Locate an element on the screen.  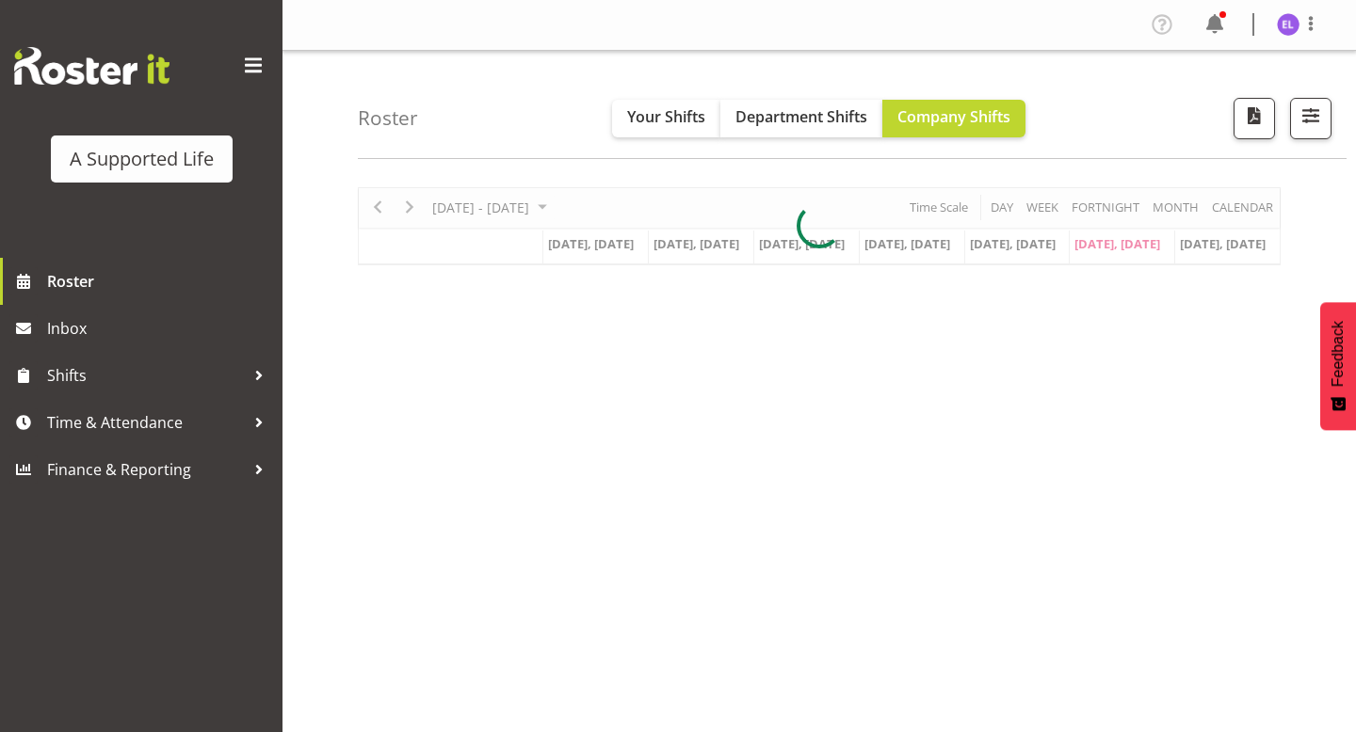
span: Feedback is located at coordinates (1338, 354).